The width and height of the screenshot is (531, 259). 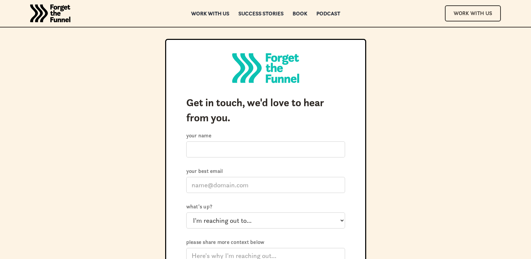 I want to click on a: Podcast, so click(x=328, y=13).